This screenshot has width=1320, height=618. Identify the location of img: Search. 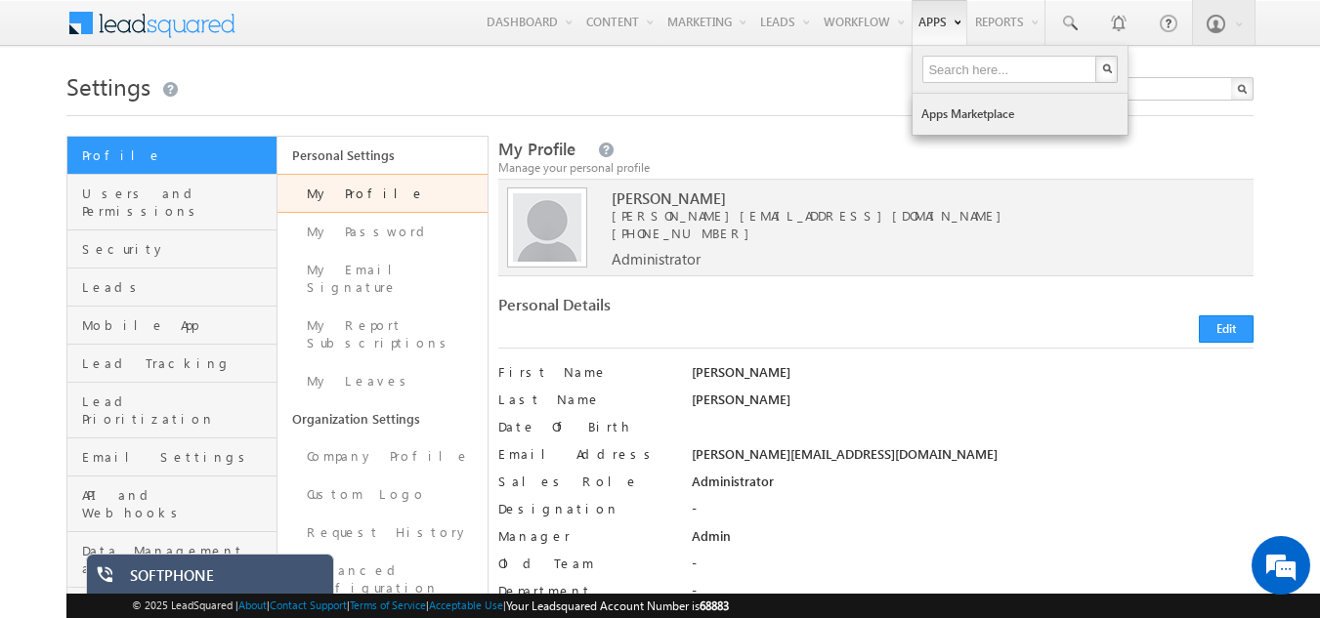
(1107, 68).